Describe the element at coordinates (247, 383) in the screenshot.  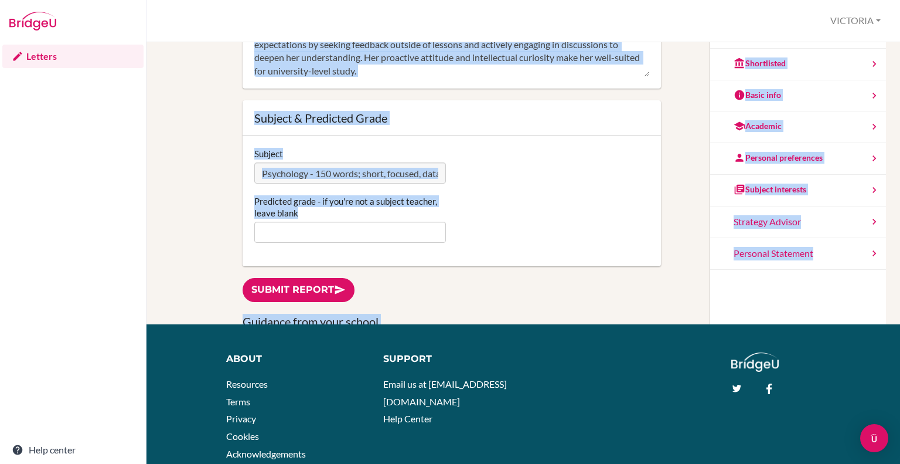
I see `a: Resources` at that location.